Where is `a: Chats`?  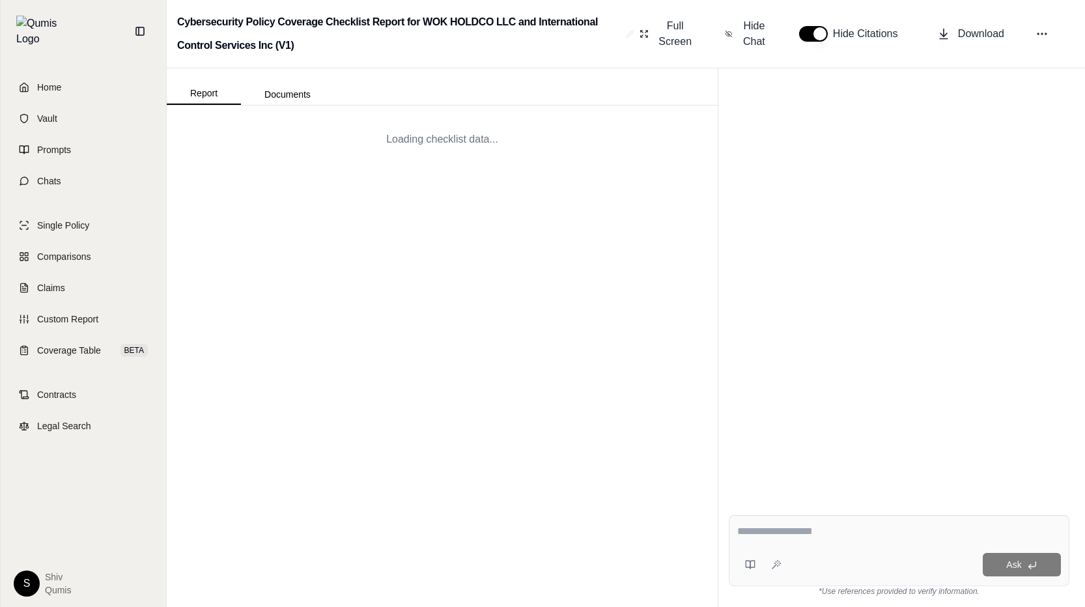 a: Chats is located at coordinates (83, 181).